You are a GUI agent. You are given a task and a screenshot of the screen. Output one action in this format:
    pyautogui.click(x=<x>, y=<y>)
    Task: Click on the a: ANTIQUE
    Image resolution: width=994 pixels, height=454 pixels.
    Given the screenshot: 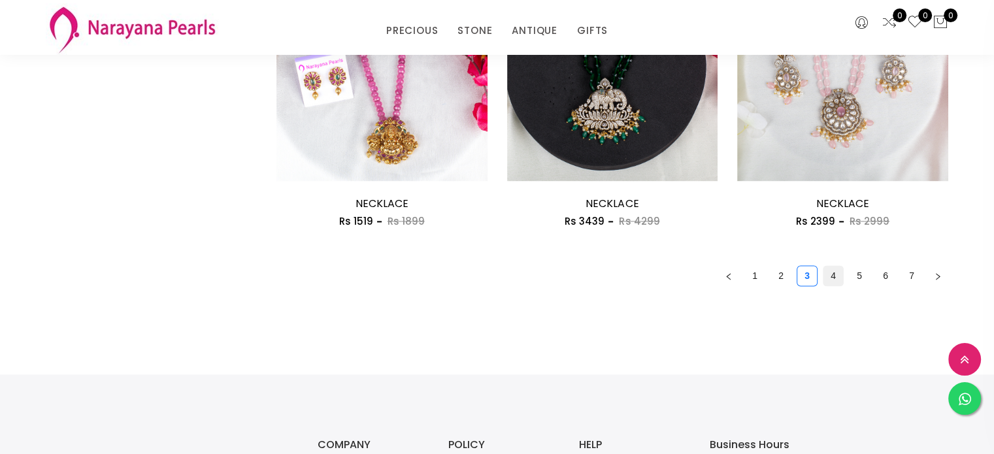 What is the action you would take?
    pyautogui.click(x=535, y=31)
    